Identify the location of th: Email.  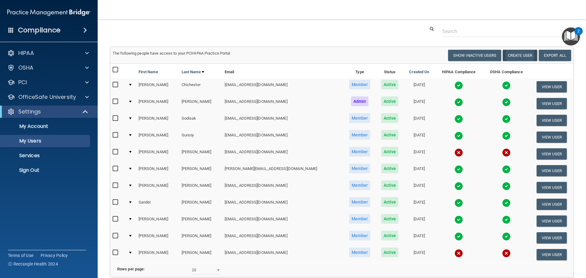
(282, 71).